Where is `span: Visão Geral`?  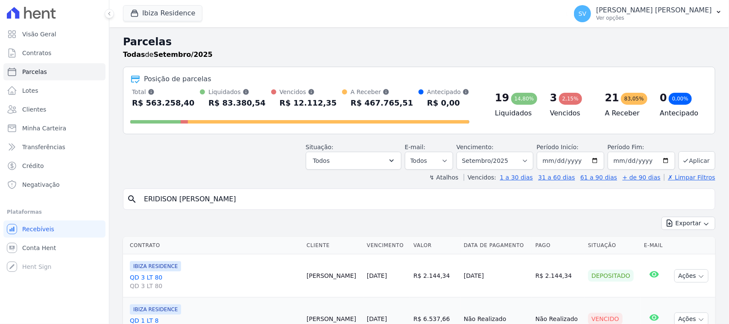 span: Visão Geral is located at coordinates (39, 34).